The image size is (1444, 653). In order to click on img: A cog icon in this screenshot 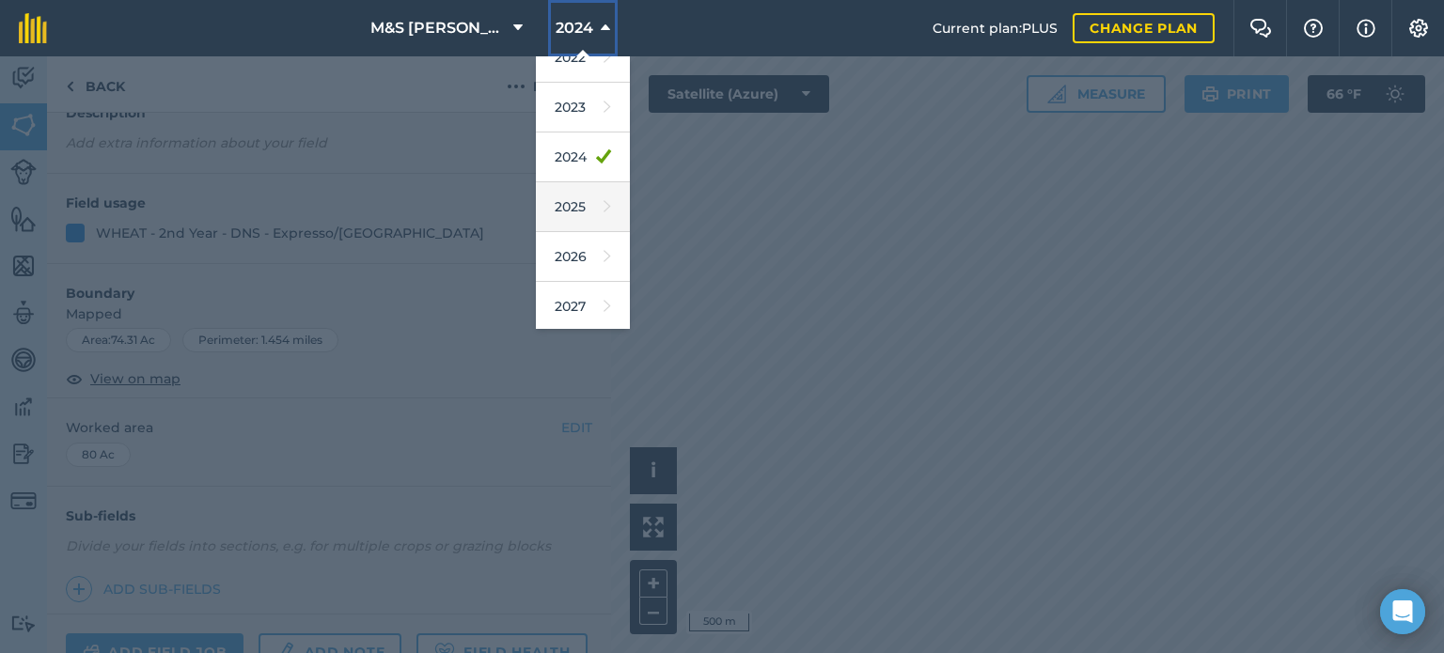, I will do `click(1419, 28)`.